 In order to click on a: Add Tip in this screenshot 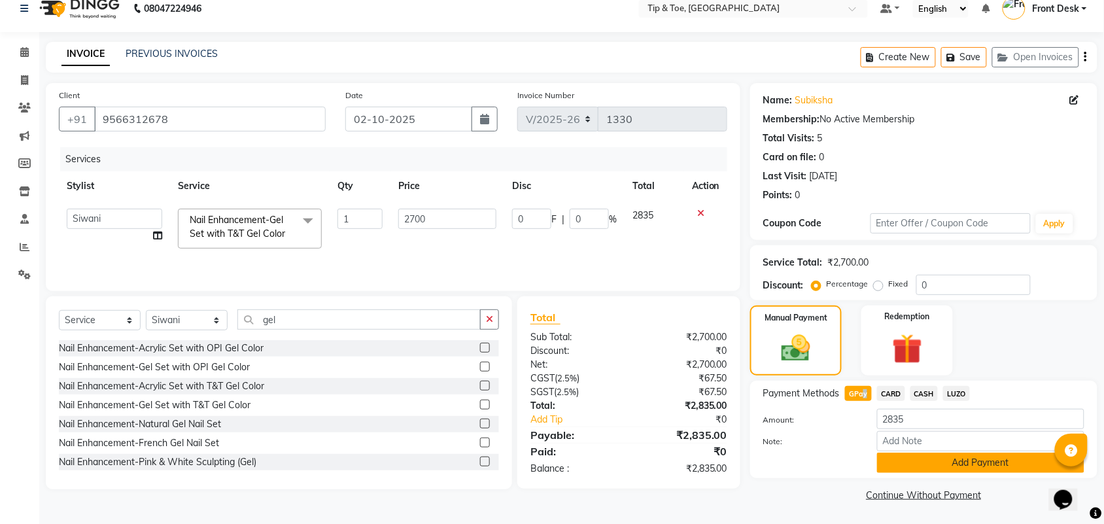, I will do `click(583, 419)`.